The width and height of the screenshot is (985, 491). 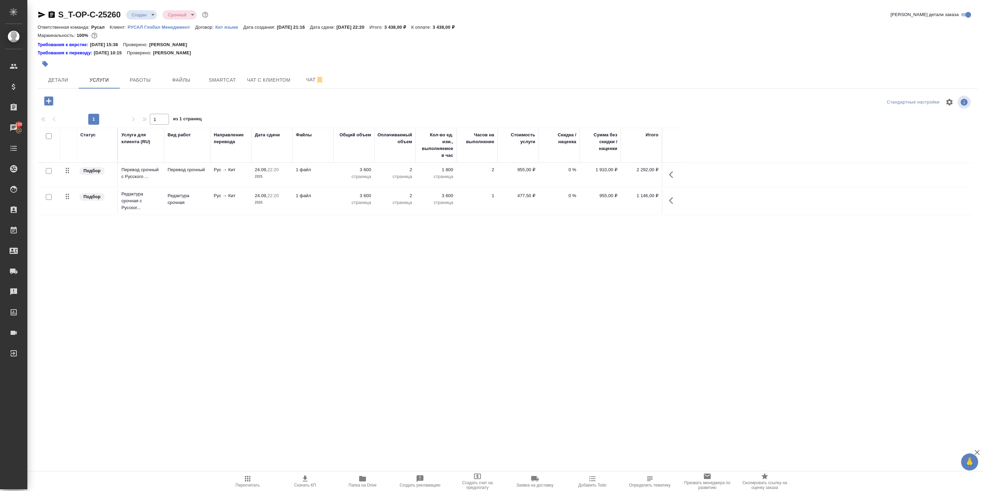 I want to click on div: Направление перевода, so click(x=231, y=139).